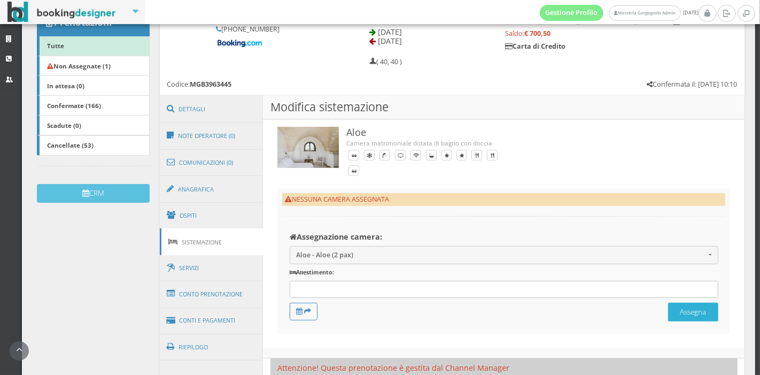 This screenshot has height=375, width=760. I want to click on button: Aloe - Aloe (2 pax), so click(504, 254).